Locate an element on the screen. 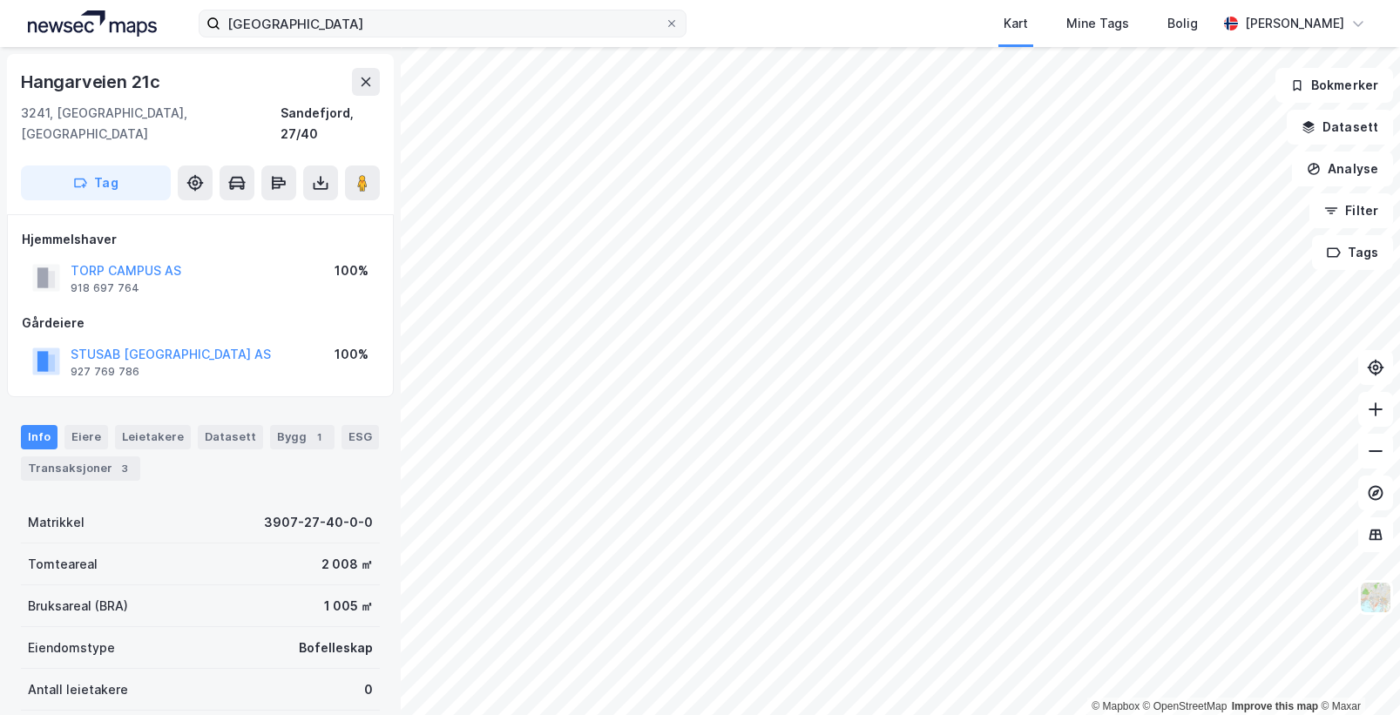 This screenshot has height=715, width=1400. button: Bokmerker is located at coordinates (1334, 85).